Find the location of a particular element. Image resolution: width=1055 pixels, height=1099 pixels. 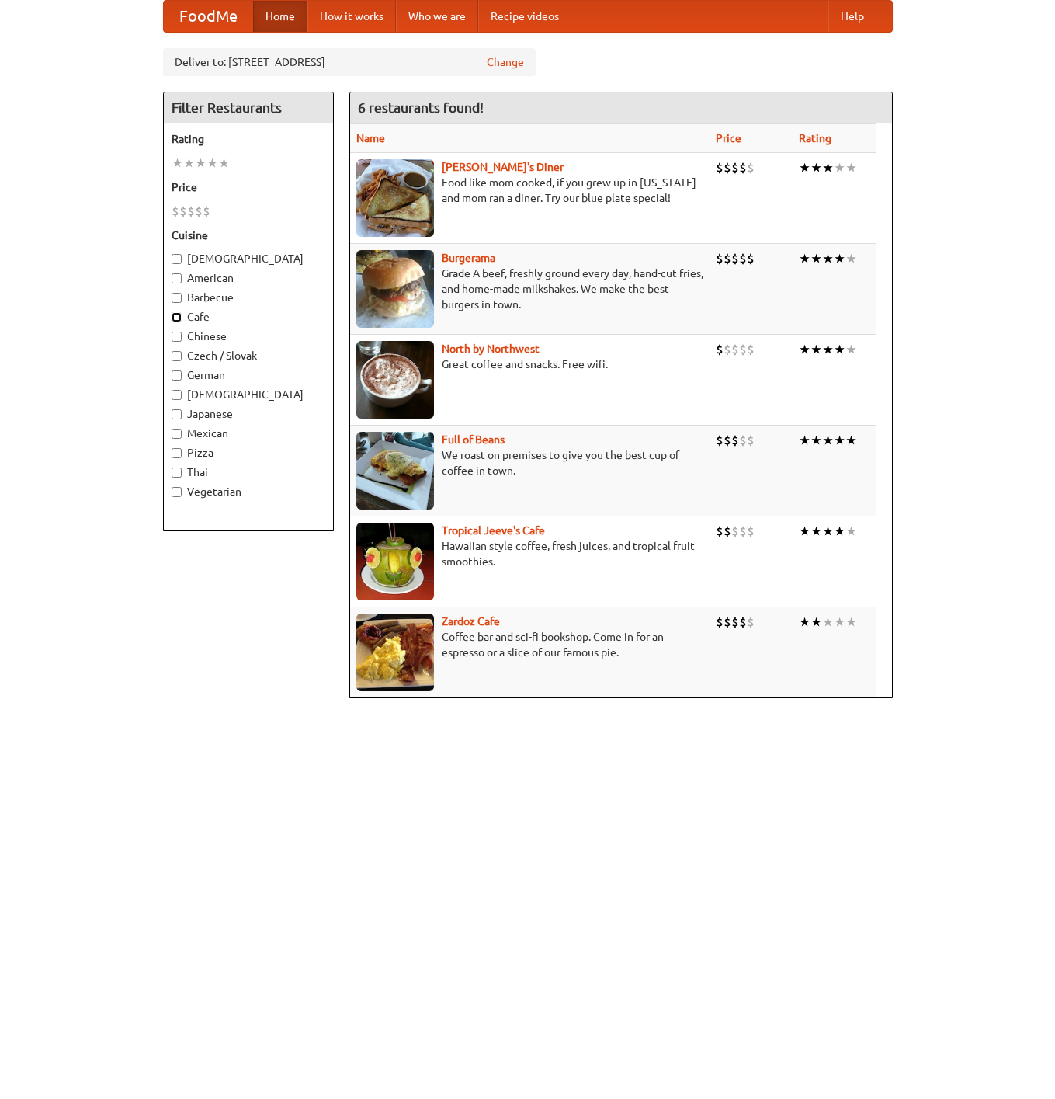

label: German is located at coordinates (248, 375).